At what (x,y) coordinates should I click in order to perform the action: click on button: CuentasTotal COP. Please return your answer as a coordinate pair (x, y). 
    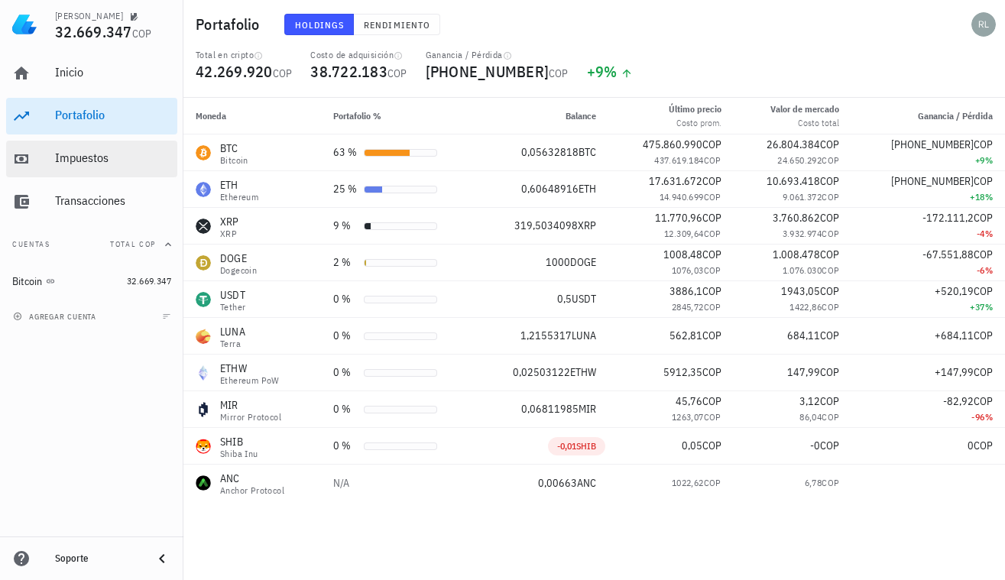
    Looking at the image, I should click on (92, 245).